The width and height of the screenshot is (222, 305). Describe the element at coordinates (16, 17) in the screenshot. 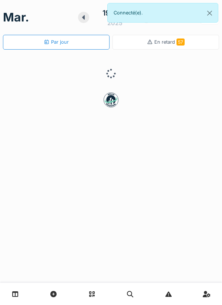

I see `h1: mar.` at that location.